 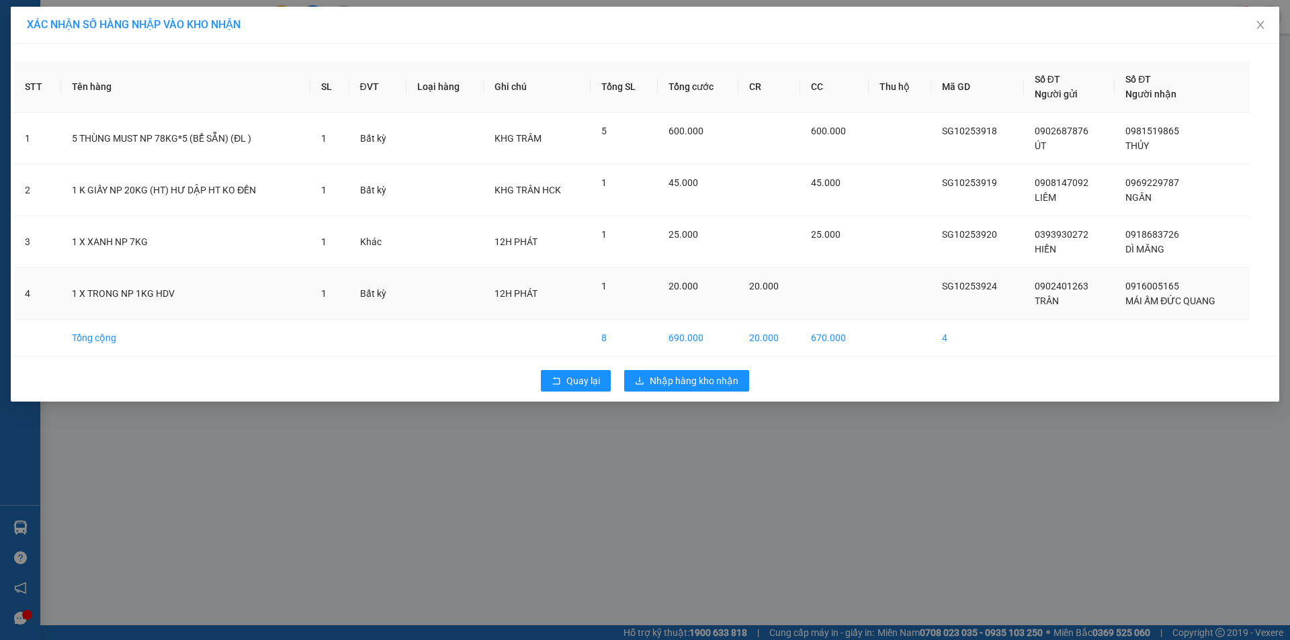 I want to click on td: 1, so click(x=38, y=138).